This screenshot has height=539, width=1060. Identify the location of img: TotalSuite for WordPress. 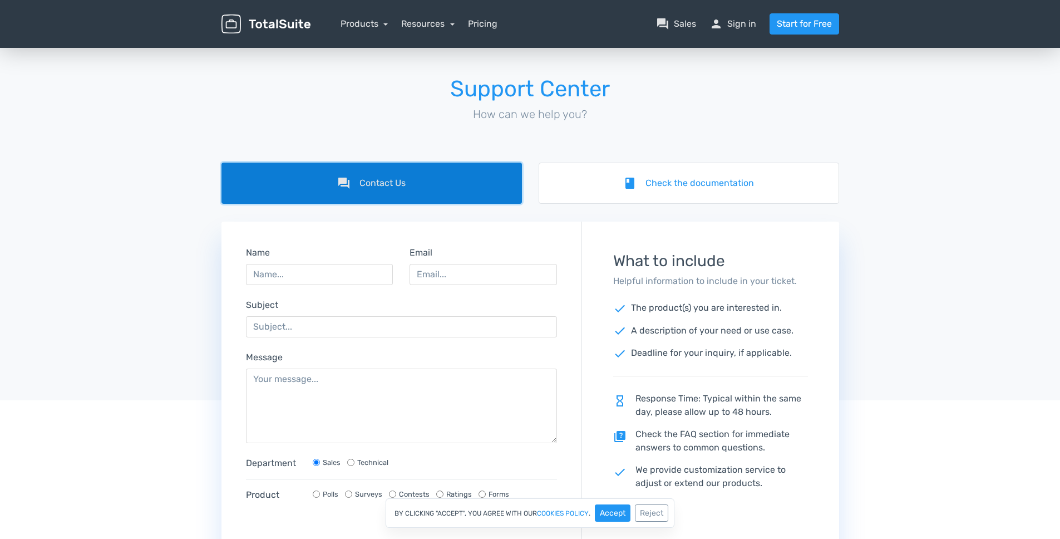
(266, 24).